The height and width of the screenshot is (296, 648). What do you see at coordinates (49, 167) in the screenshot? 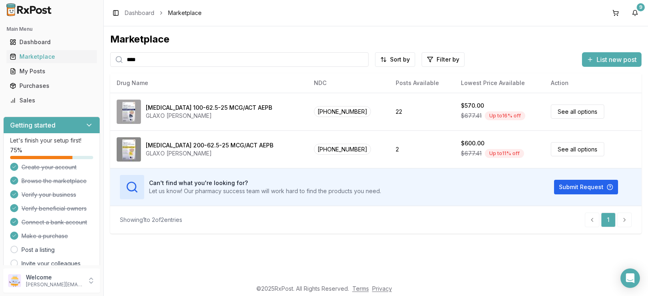
I see `span: Create your account` at bounding box center [49, 167].